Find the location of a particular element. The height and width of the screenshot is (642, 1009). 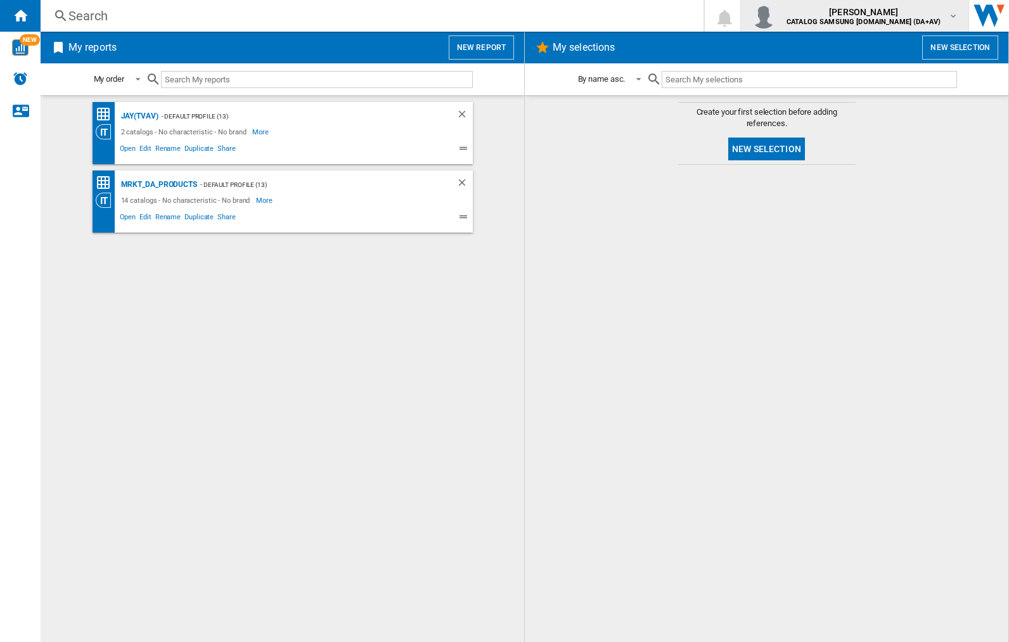

div: Search is located at coordinates (369, 16).